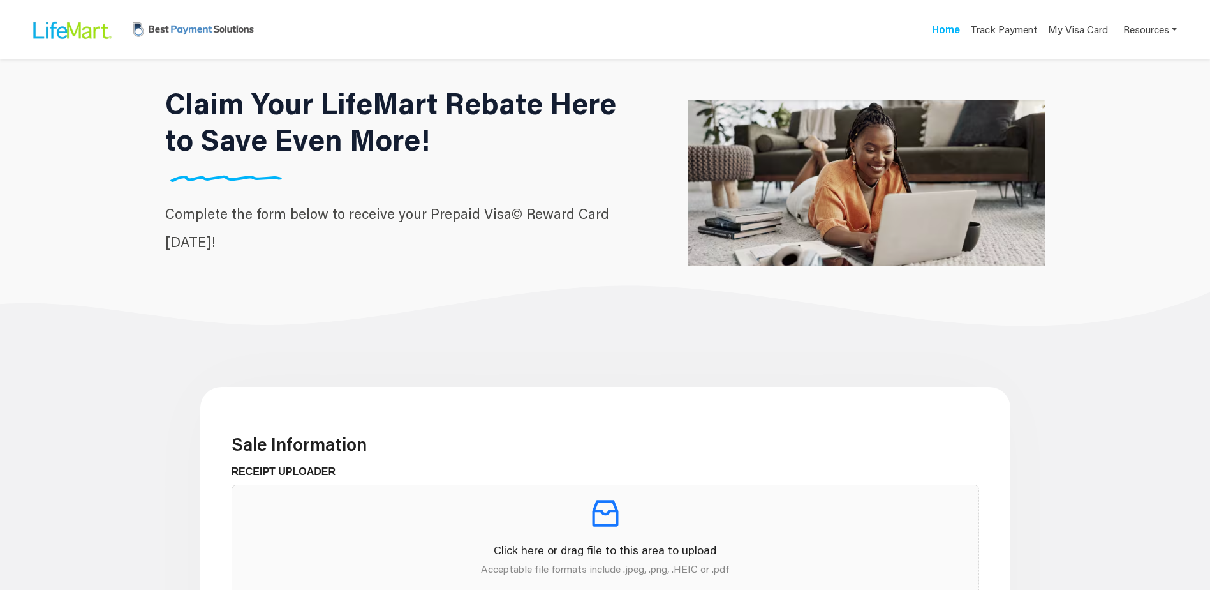  I want to click on a: My Visa Card, so click(1078, 29).